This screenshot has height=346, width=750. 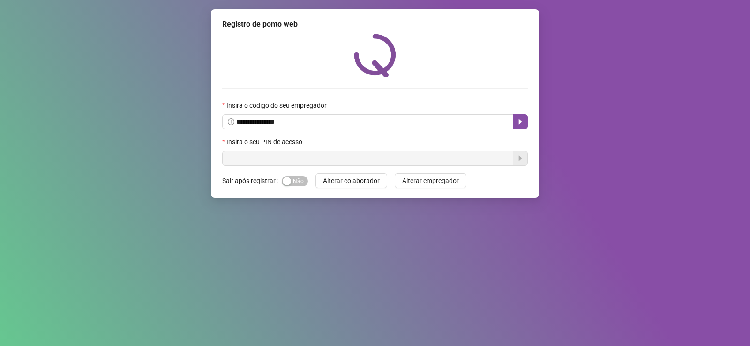 What do you see at coordinates (375, 24) in the screenshot?
I see `div: Registro de ponto web` at bounding box center [375, 24].